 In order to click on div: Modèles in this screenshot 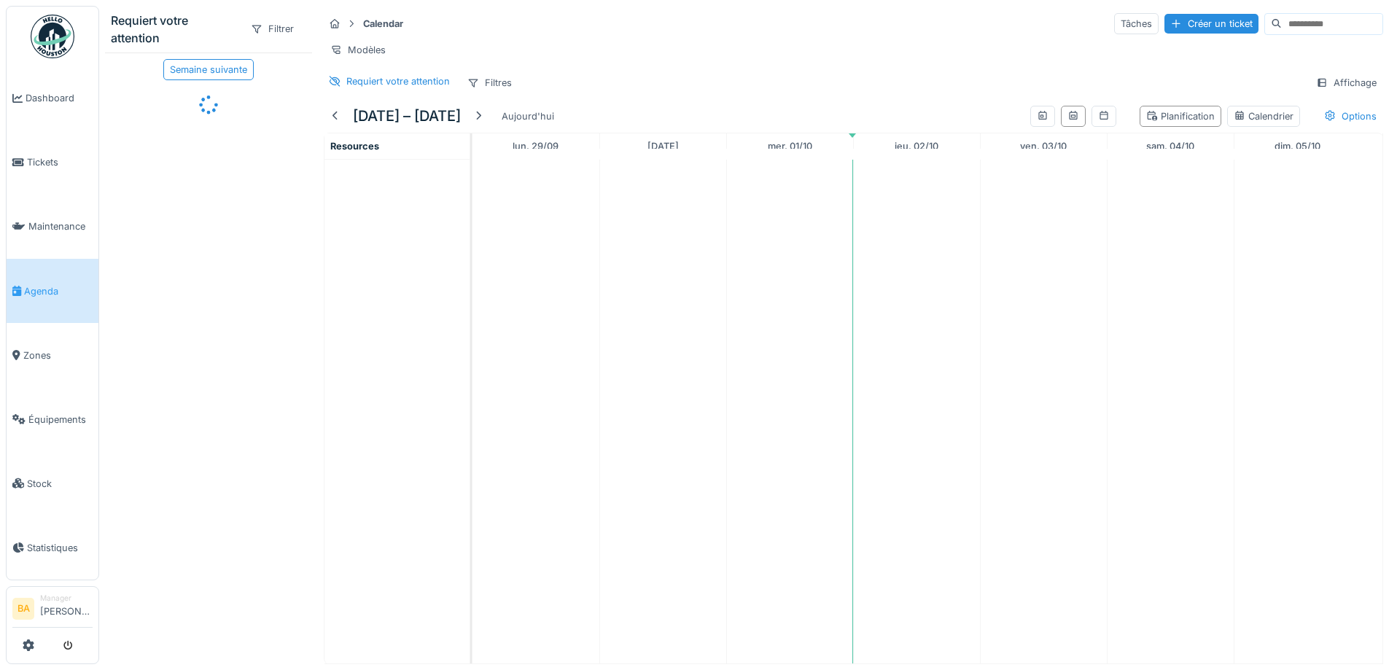, I will do `click(358, 50)`.